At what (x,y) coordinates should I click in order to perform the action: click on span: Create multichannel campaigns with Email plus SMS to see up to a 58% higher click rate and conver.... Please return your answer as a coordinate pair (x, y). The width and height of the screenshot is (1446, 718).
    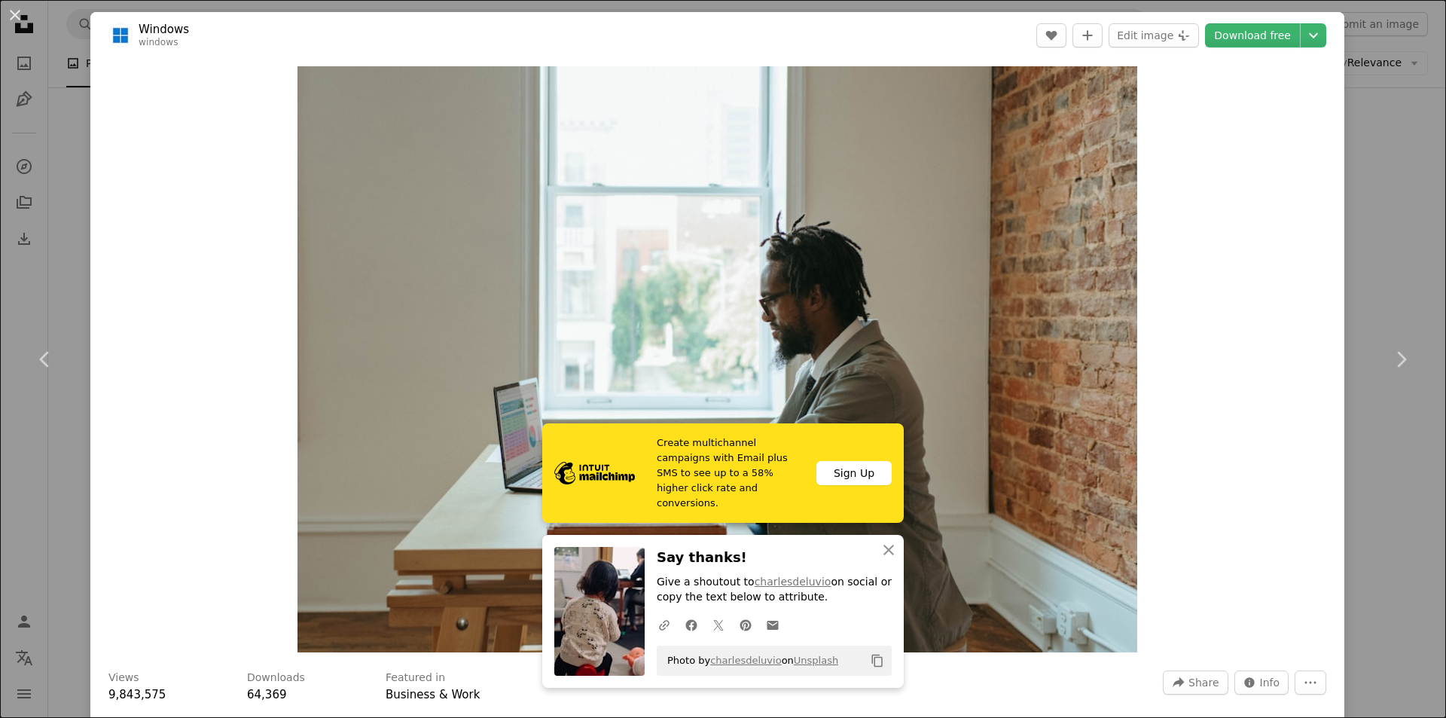
    Looking at the image, I should click on (731, 473).